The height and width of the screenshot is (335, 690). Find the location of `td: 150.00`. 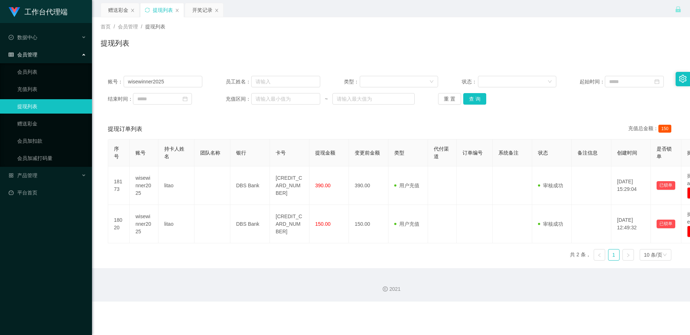

td: 150.00 is located at coordinates (369, 224).